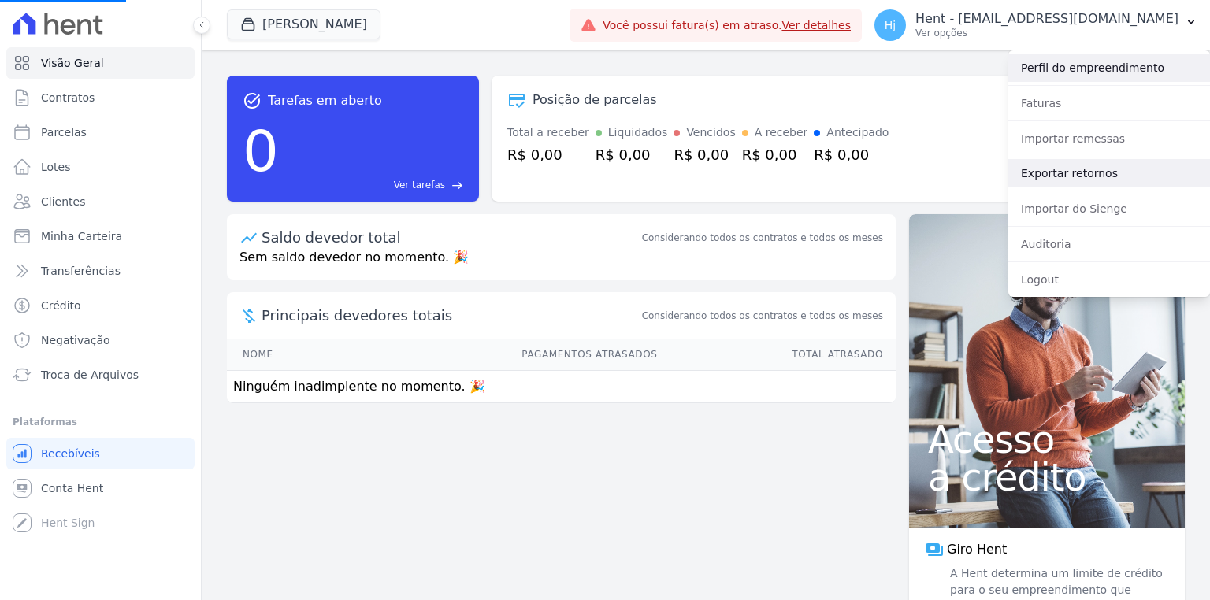 The image size is (1210, 600). I want to click on span: Visão Geral, so click(72, 63).